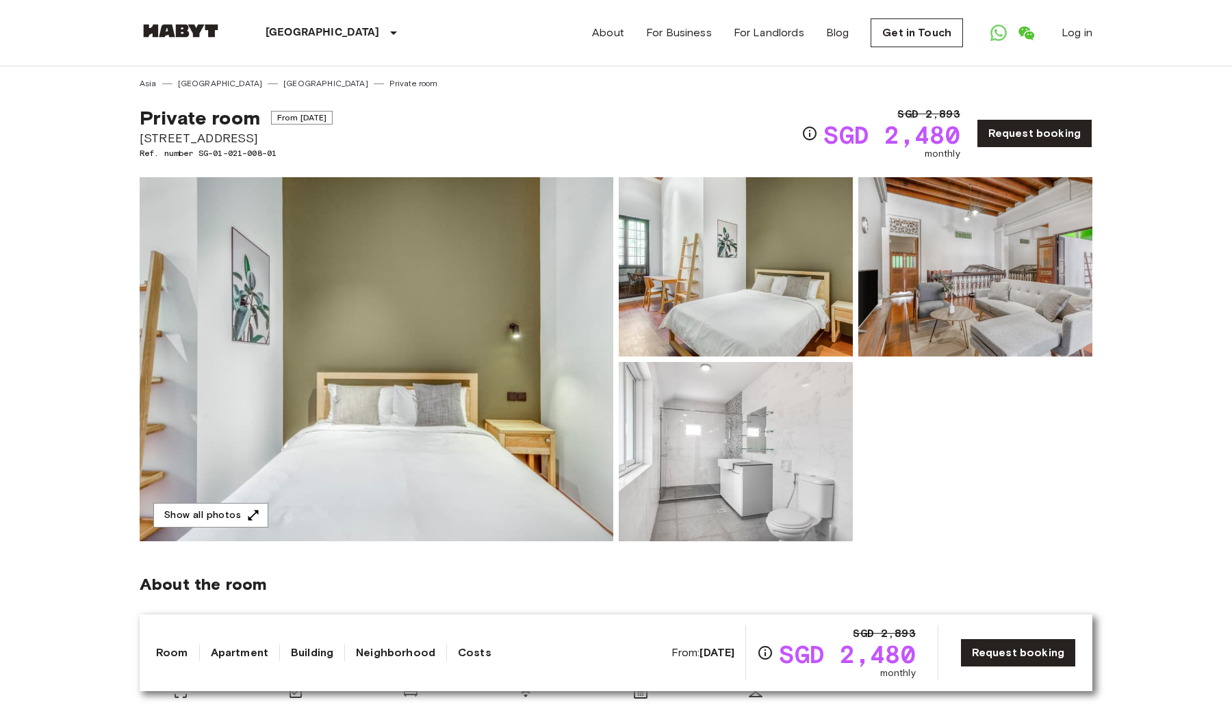 The height and width of the screenshot is (713, 1232). What do you see at coordinates (236, 153) in the screenshot?
I see `span: Ref. number SG-01-021-008-01` at bounding box center [236, 153].